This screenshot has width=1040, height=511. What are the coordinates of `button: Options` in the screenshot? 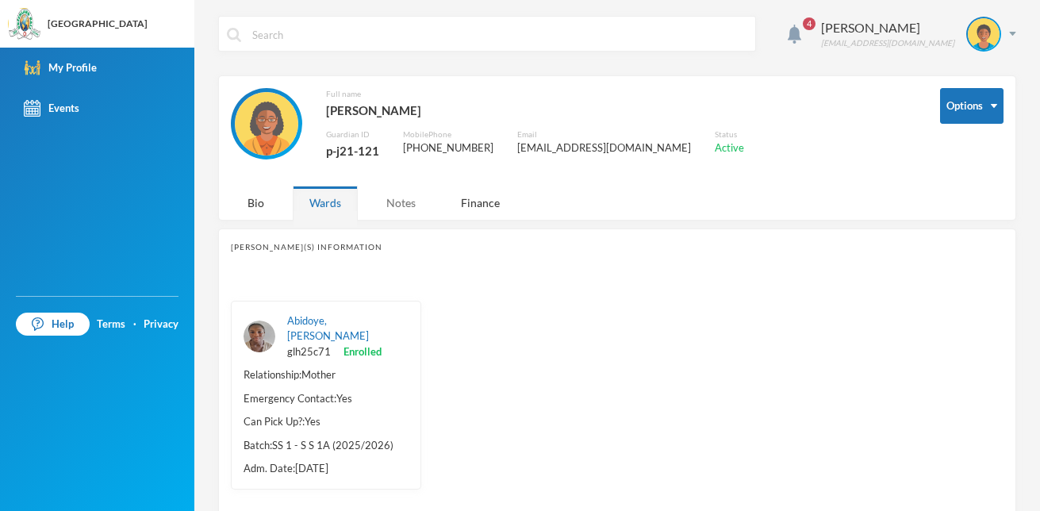 It's located at (971, 105).